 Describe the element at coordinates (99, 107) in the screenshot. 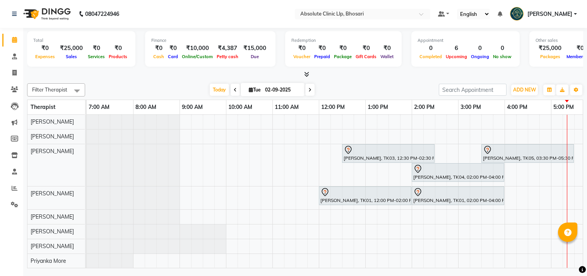

I see `a: 7:00 AM` at that location.